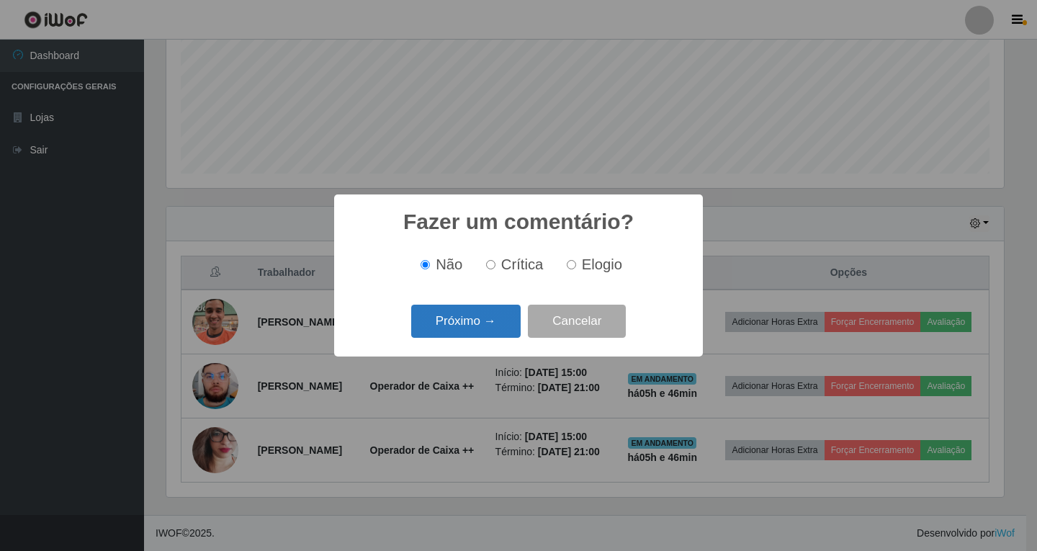 This screenshot has width=1037, height=551. Describe the element at coordinates (522, 264) in the screenshot. I see `span: Crítica` at that location.